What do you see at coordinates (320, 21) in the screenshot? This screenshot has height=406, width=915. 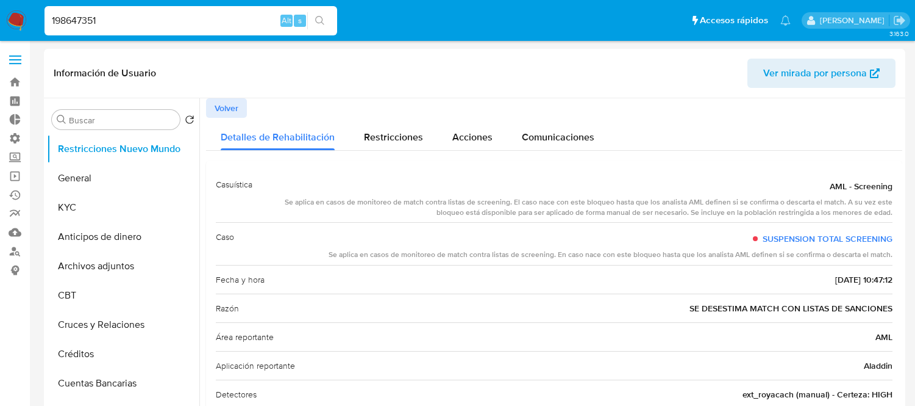 I see `button: search-icon` at bounding box center [320, 21].